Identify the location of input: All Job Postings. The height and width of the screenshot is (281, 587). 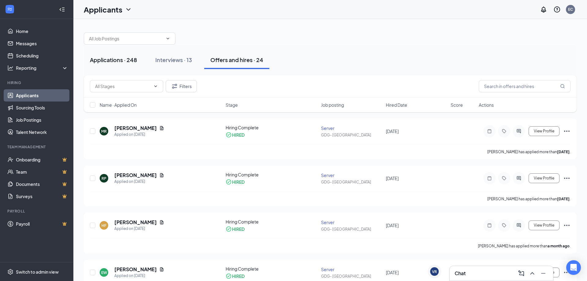
(126, 38).